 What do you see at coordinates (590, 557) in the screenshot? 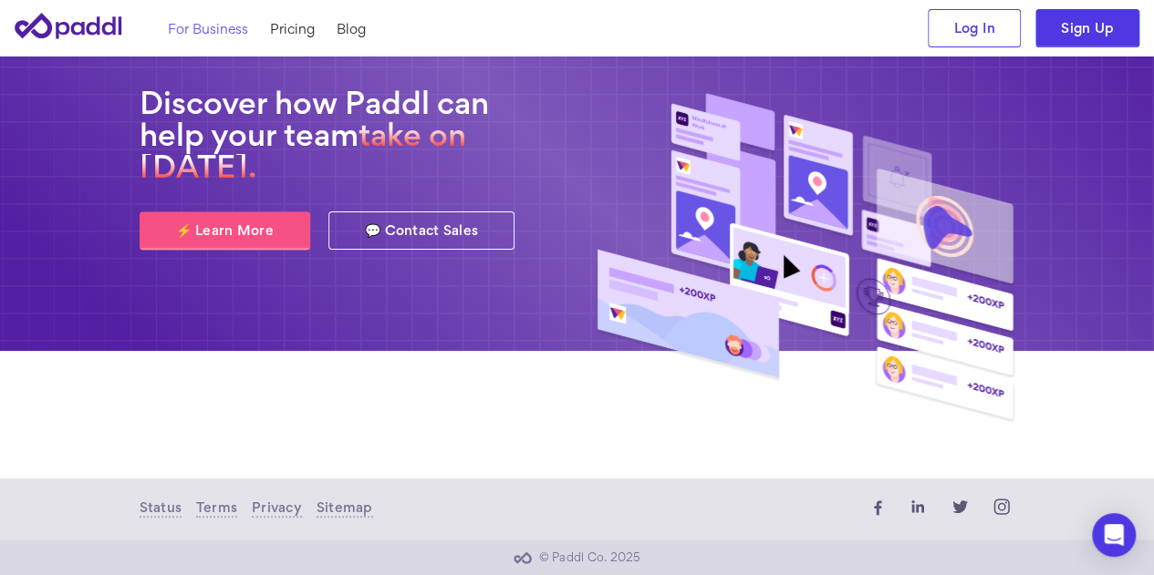
I see `span: © Paddl Co. 2025` at bounding box center [590, 557].